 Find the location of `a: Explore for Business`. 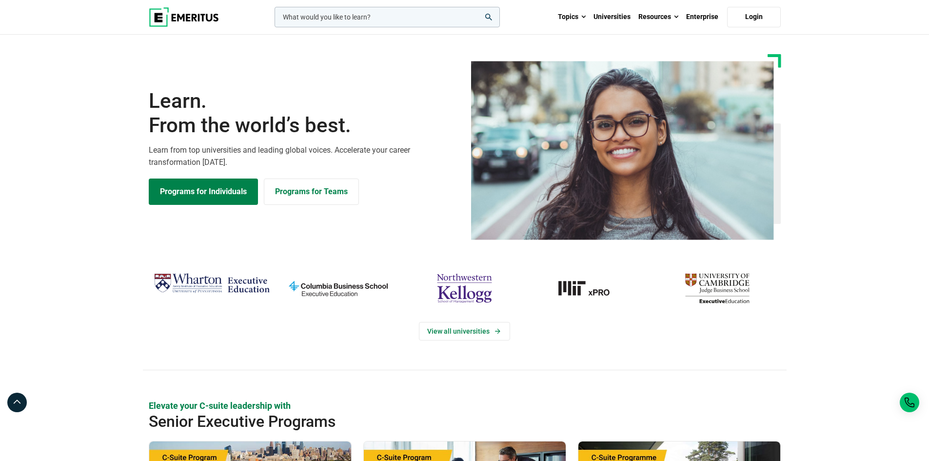

a: Explore for Business is located at coordinates (311, 192).